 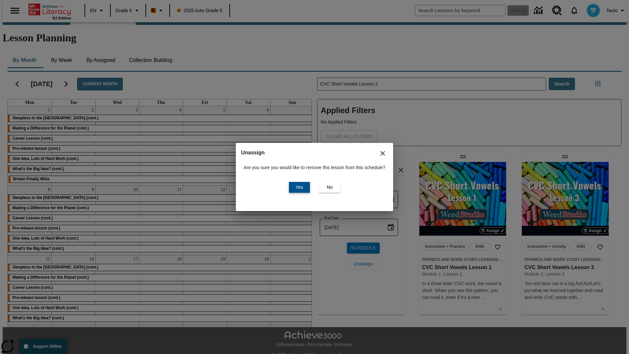 What do you see at coordinates (314, 153) in the screenshot?
I see `h2: Unassign` at bounding box center [314, 153].